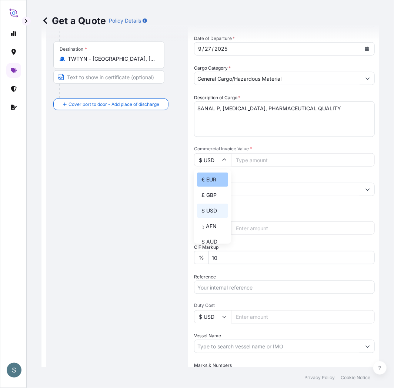 The width and height of the screenshot is (394, 388). Describe the element at coordinates (213, 242) in the screenshot. I see `div: $ AUD` at that location.